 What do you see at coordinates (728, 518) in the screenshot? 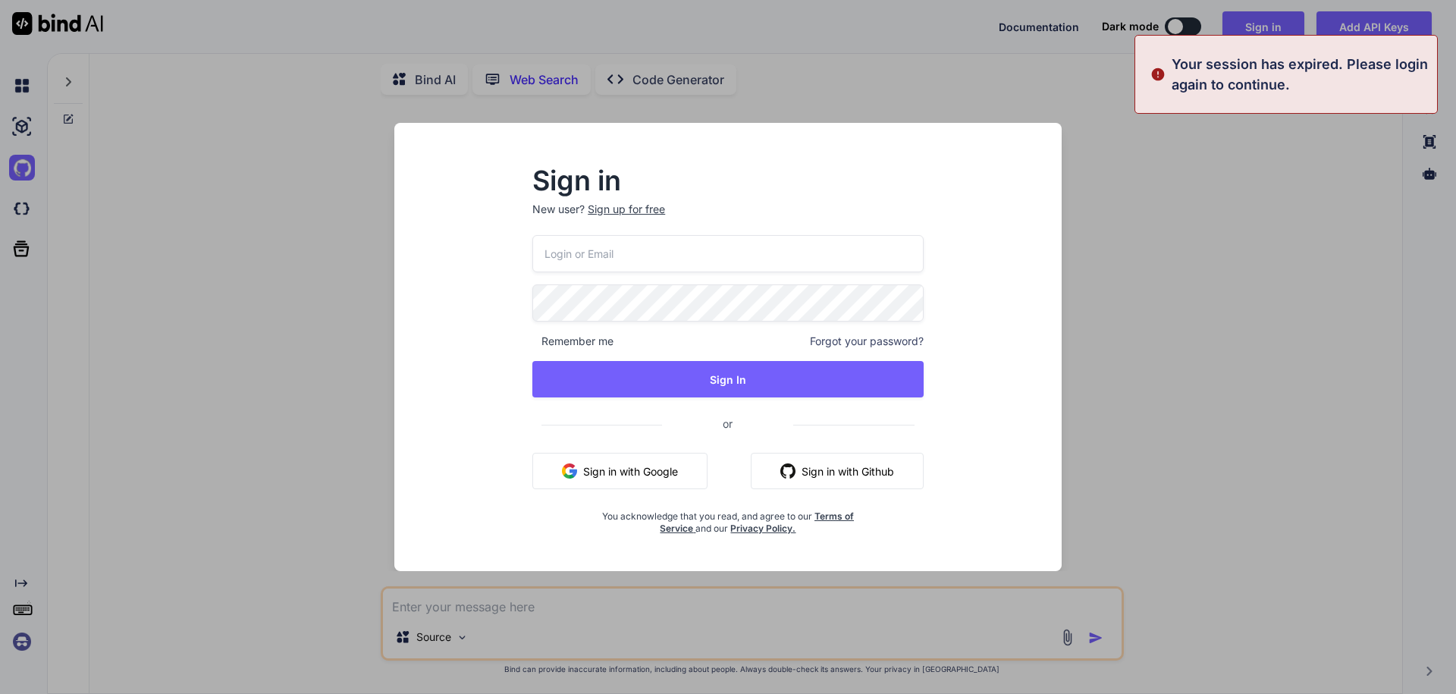
I see `div: You acknowledge that you read, and agree to our and our` at bounding box center [728, 518].